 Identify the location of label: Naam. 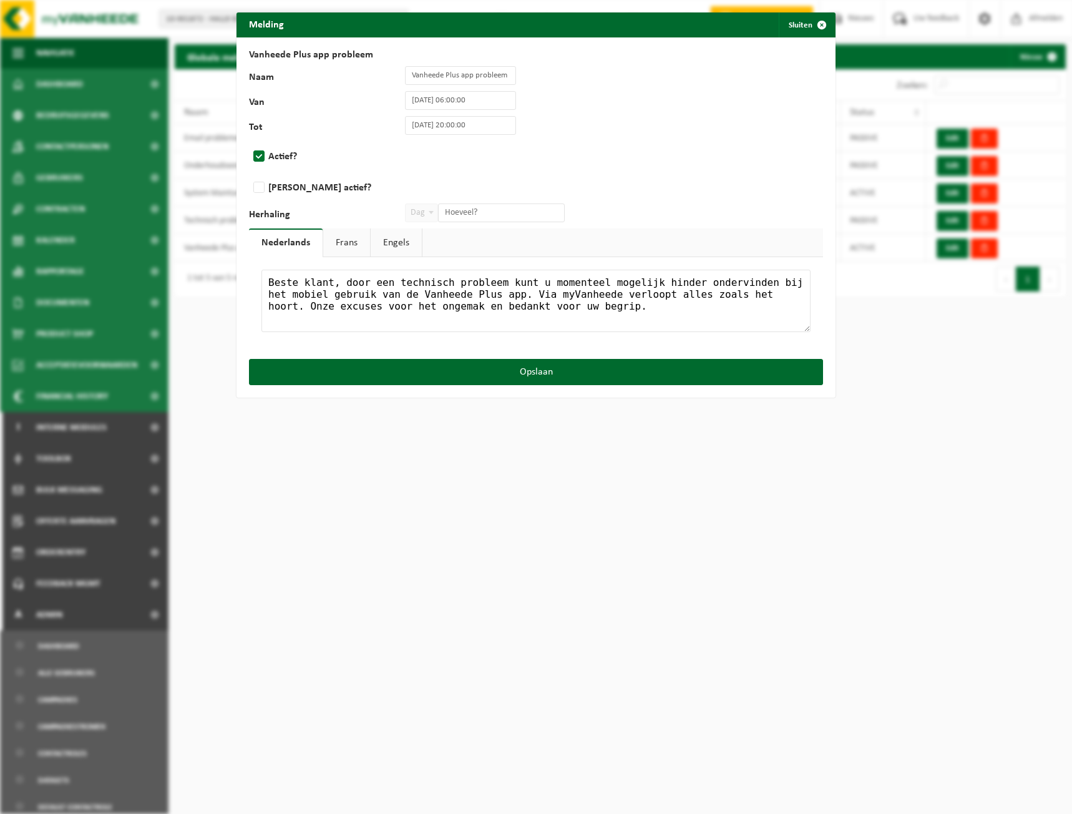
(327, 79).